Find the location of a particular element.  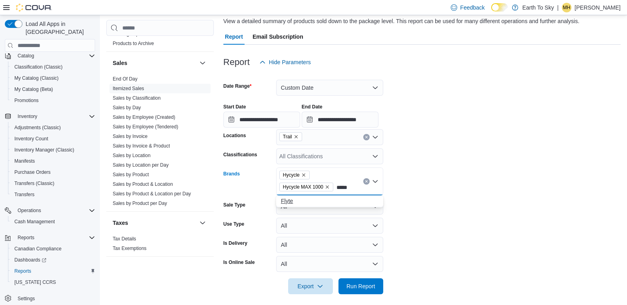

a: Sales by Invoice & Product is located at coordinates (141, 146).